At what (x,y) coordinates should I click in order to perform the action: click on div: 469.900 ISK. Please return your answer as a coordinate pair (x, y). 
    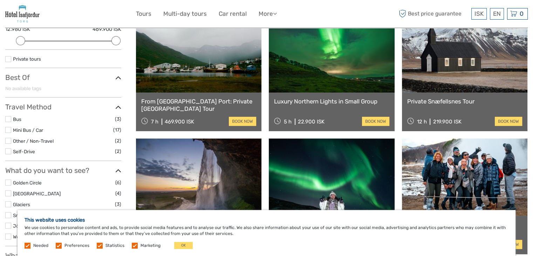
    Looking at the image, I should click on (179, 122).